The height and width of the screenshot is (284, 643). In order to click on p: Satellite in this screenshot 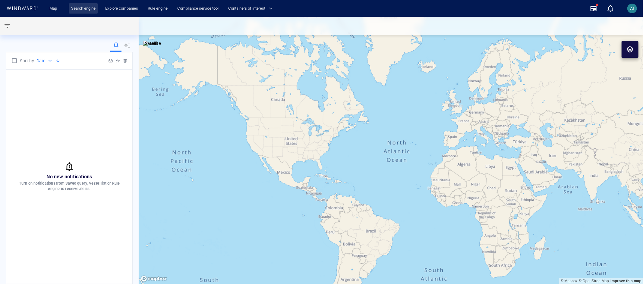, I will do `click(153, 43)`.